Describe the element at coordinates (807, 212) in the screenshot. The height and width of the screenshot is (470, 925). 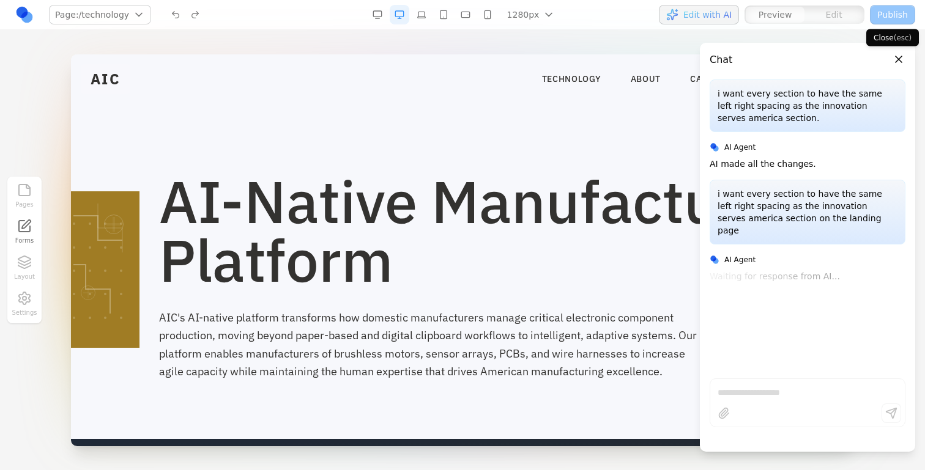
I see `p: i want every section to have the same left right spacing as the innovation serves america section...` at that location.